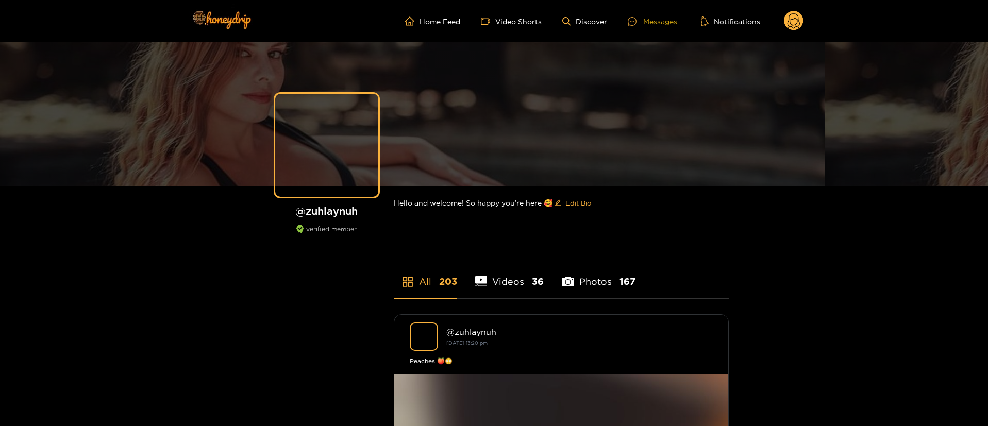 The image size is (988, 426). I want to click on button: editEdit Bio, so click(572, 203).